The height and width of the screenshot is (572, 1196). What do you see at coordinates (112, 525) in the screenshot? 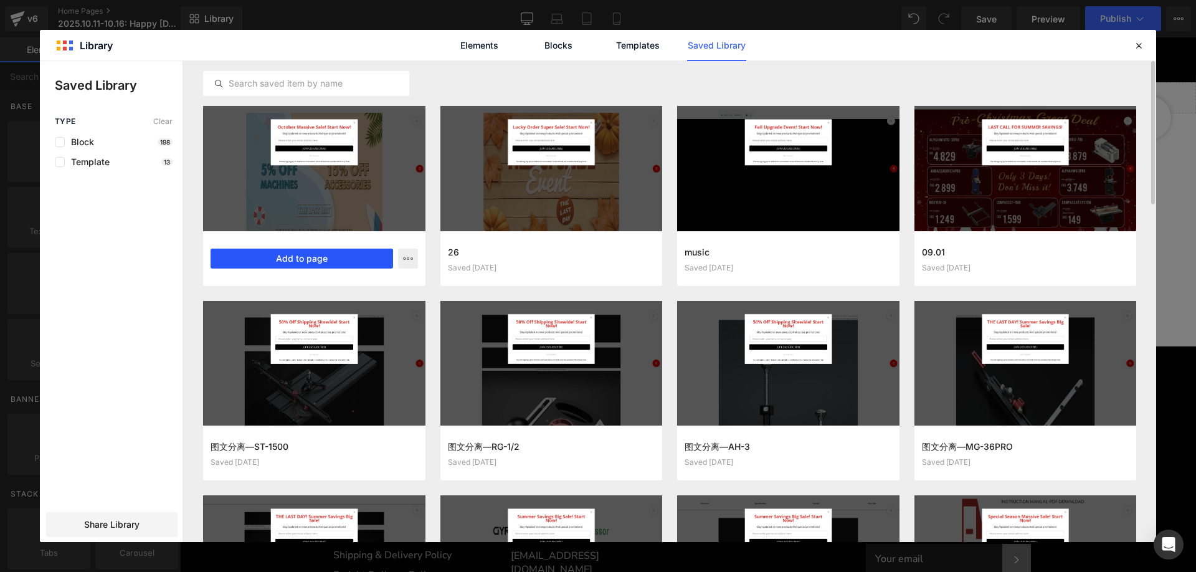
I see `span: Share Library` at bounding box center [112, 525].